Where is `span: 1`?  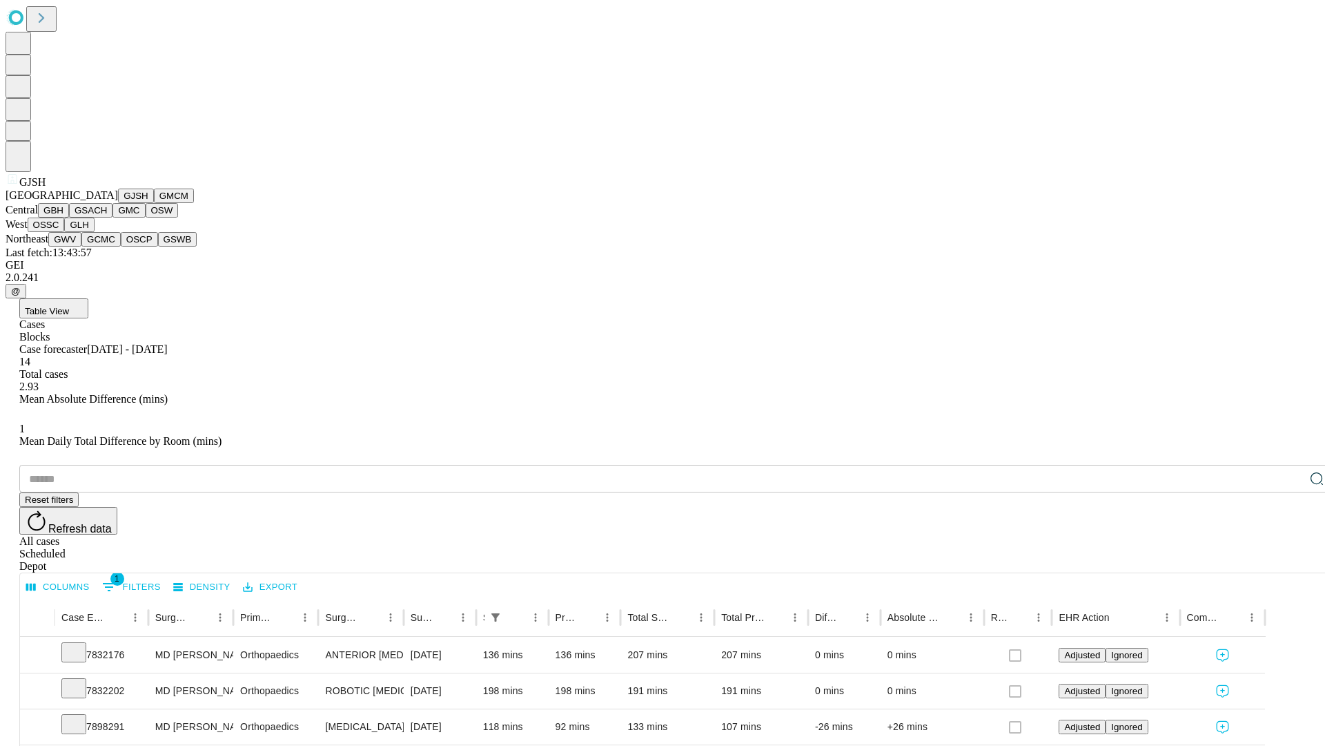 span: 1 is located at coordinates (117, 578).